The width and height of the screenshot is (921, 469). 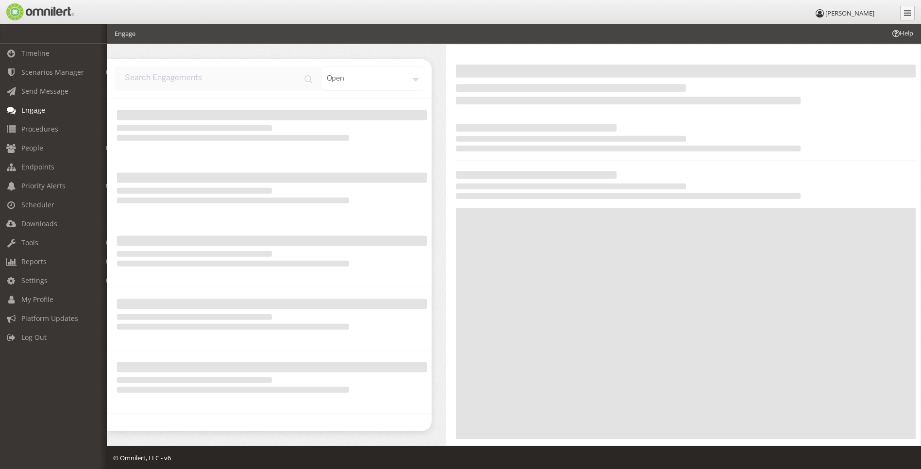 I want to click on span: Help, so click(x=902, y=33).